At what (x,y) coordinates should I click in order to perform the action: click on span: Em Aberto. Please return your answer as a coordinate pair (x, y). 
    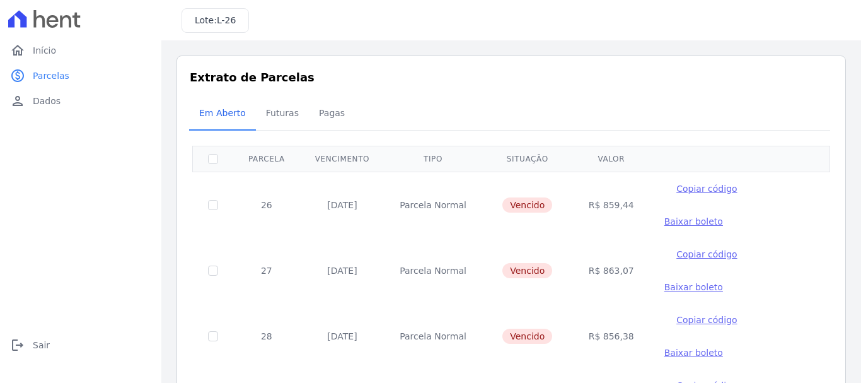
    Looking at the image, I should click on (223, 113).